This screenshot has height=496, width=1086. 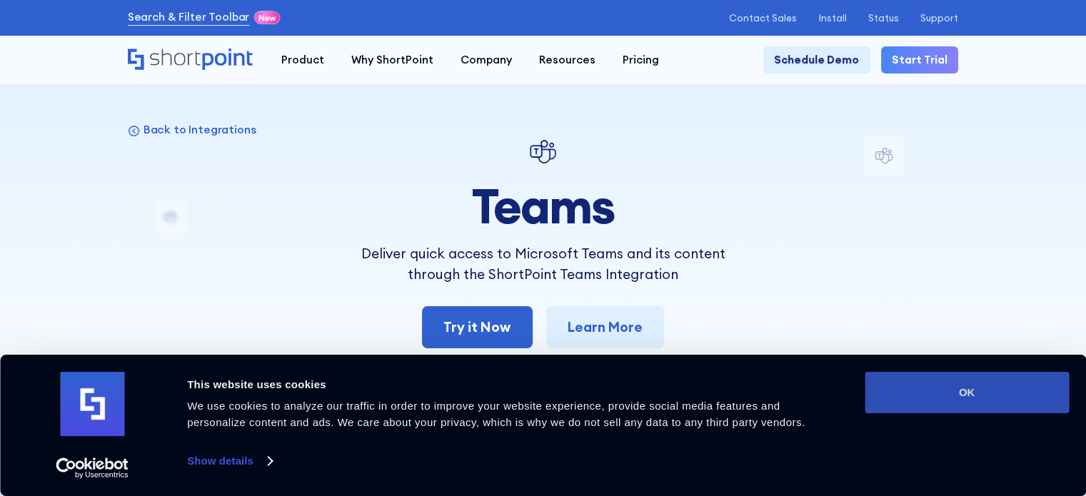 I want to click on a: Back to Integrations, so click(x=192, y=129).